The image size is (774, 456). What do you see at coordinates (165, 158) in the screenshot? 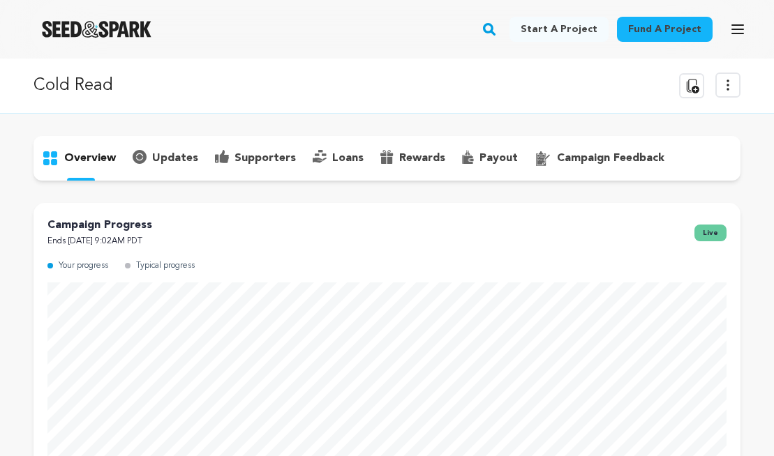
I see `button: updates` at bounding box center [165, 158].